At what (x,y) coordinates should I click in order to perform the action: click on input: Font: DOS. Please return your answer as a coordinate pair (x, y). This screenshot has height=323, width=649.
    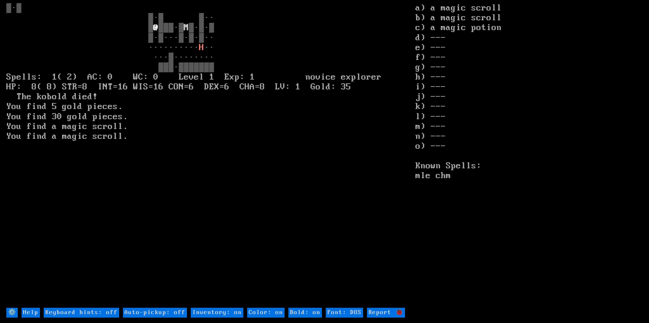
    Looking at the image, I should click on (345, 313).